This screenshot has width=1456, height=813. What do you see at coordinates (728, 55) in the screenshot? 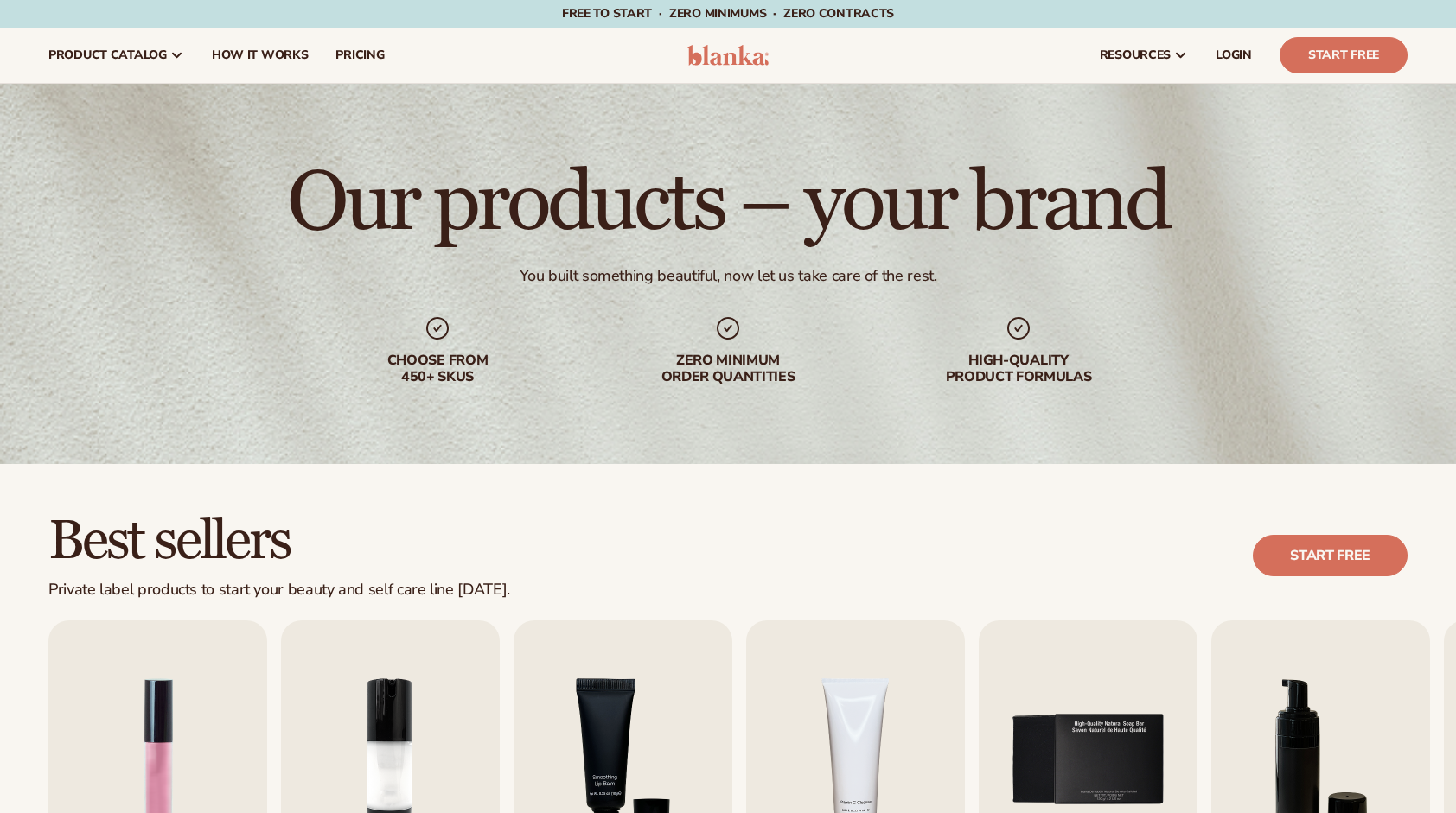
I see `a: logo` at bounding box center [728, 55].